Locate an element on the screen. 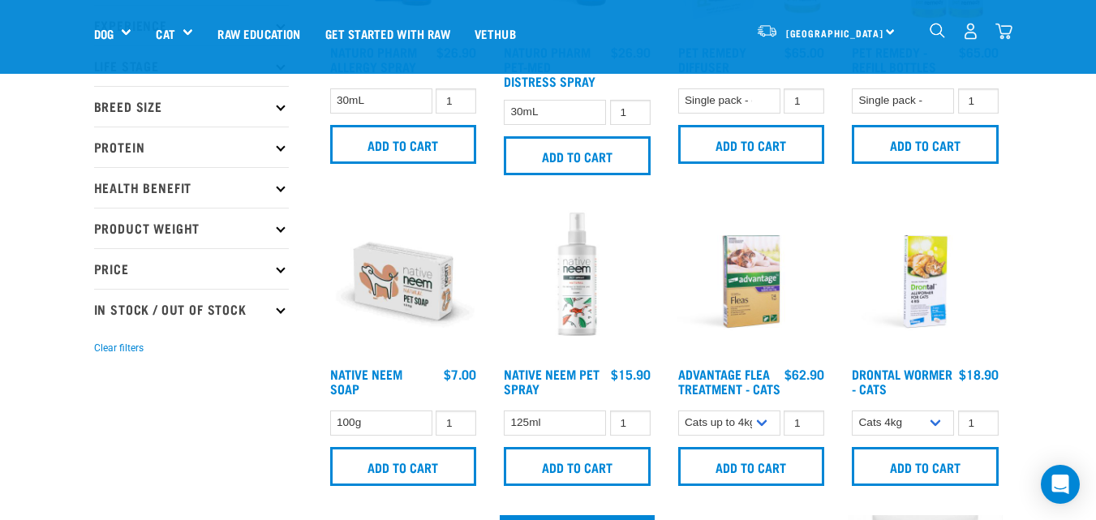 The height and width of the screenshot is (520, 1096). img: home-icon@2x.png is located at coordinates (1004, 31).